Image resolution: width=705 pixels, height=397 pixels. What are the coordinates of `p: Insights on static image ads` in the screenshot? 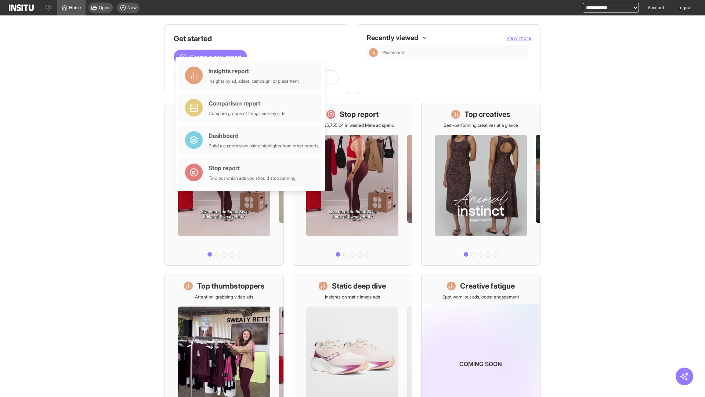 It's located at (353, 297).